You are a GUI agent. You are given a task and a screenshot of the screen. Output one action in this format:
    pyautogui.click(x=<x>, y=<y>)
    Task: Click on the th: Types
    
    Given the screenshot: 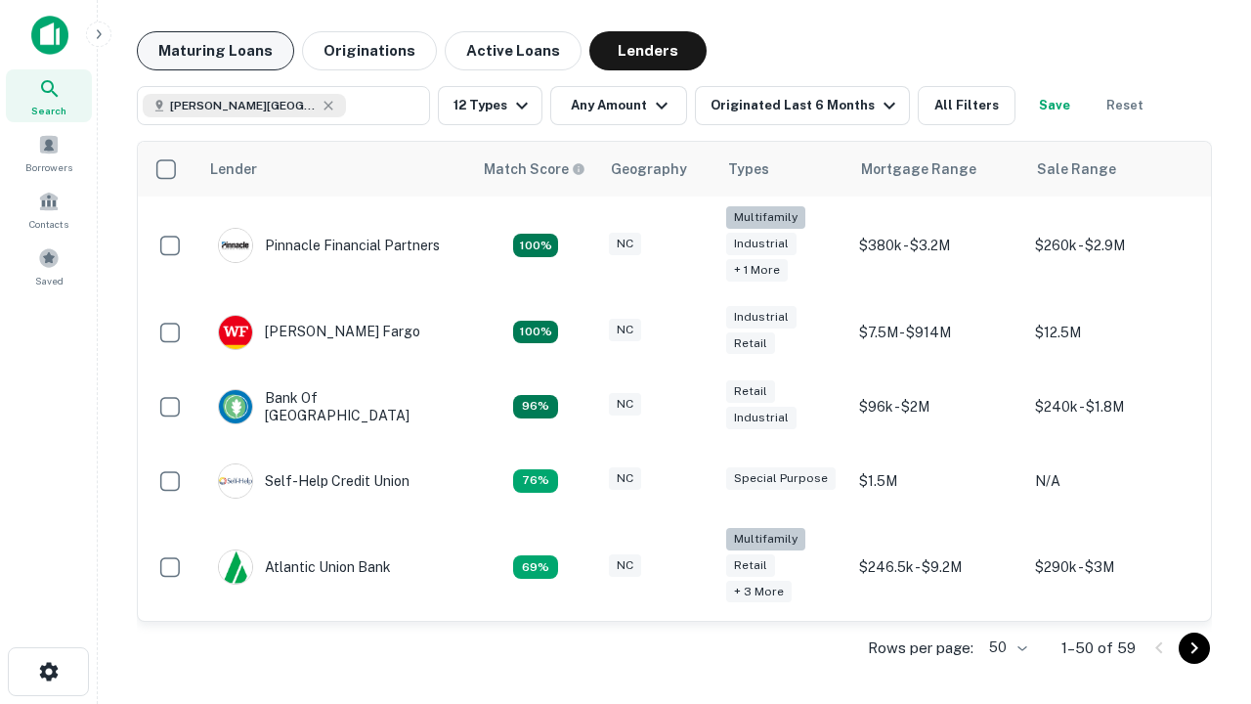 What is the action you would take?
    pyautogui.click(x=783, y=169)
    